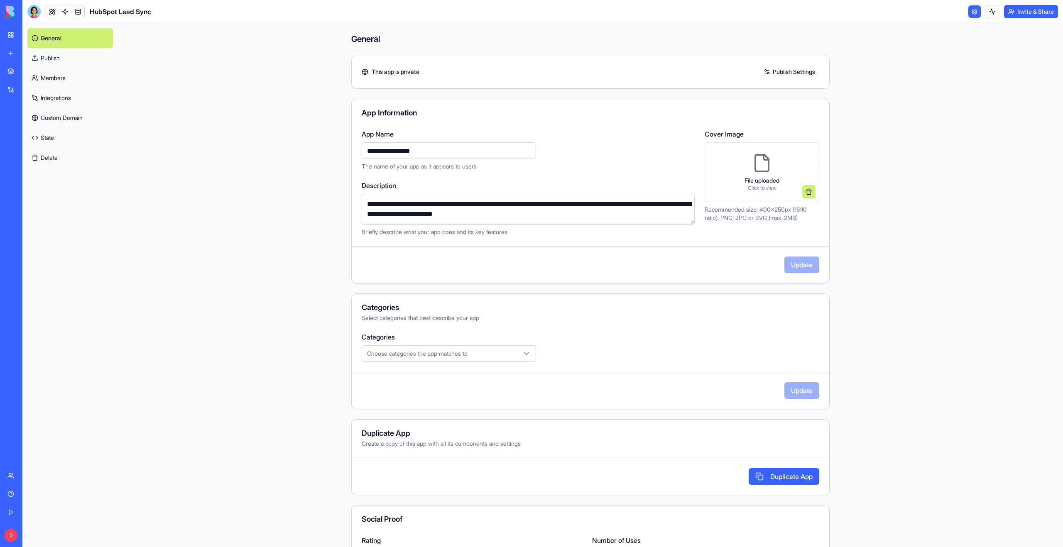 This screenshot has width=1063, height=547. I want to click on label: Number of Uses, so click(706, 541).